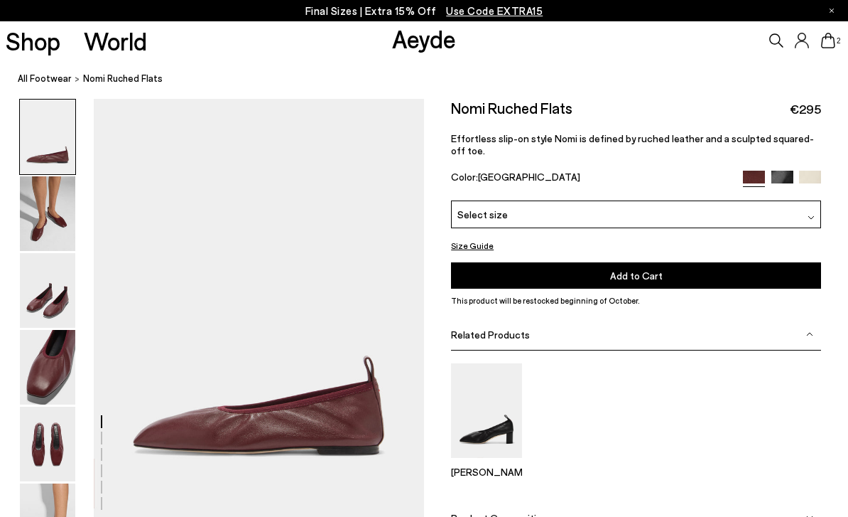  I want to click on span: Related Products, so click(490, 334).